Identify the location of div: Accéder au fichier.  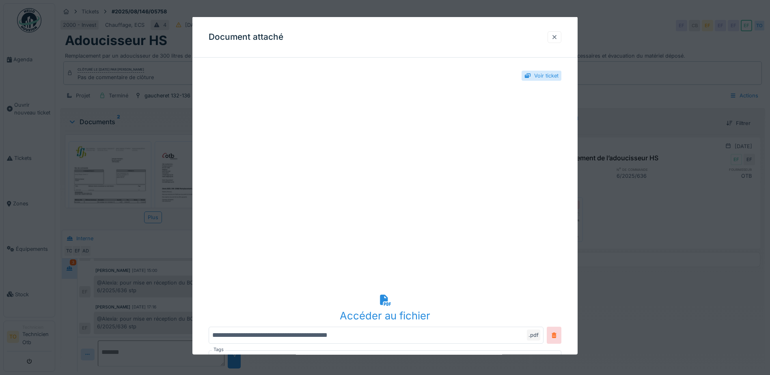
(385, 315).